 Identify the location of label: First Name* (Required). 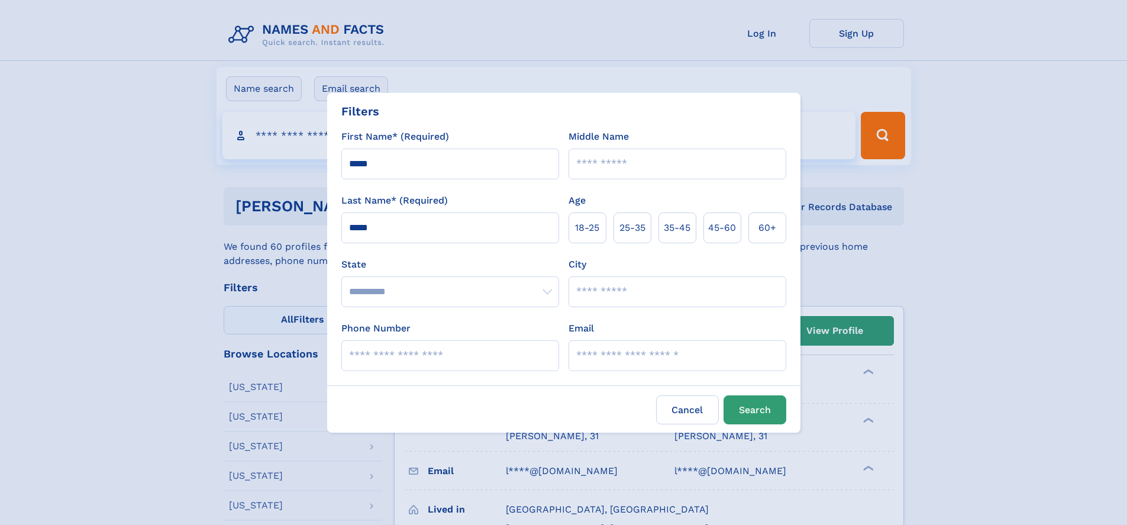
(395, 137).